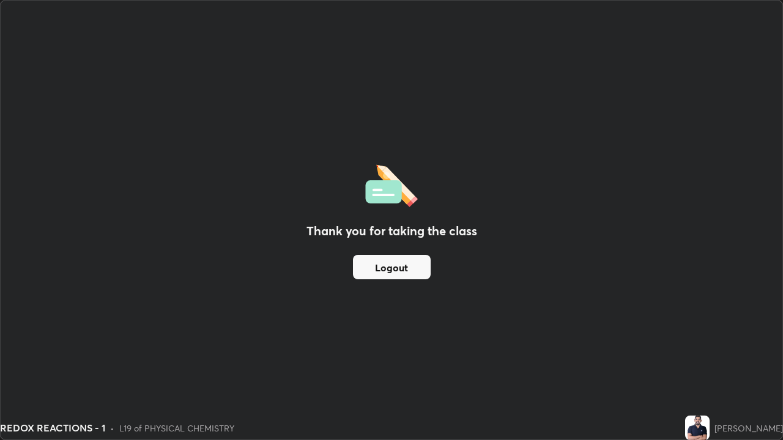 Image resolution: width=783 pixels, height=440 pixels. What do you see at coordinates (177, 428) in the screenshot?
I see `div: L19 of PHYSICAL CHEMISTRY` at bounding box center [177, 428].